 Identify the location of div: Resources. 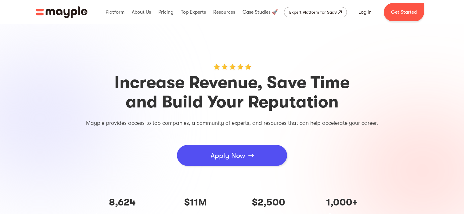
(224, 12).